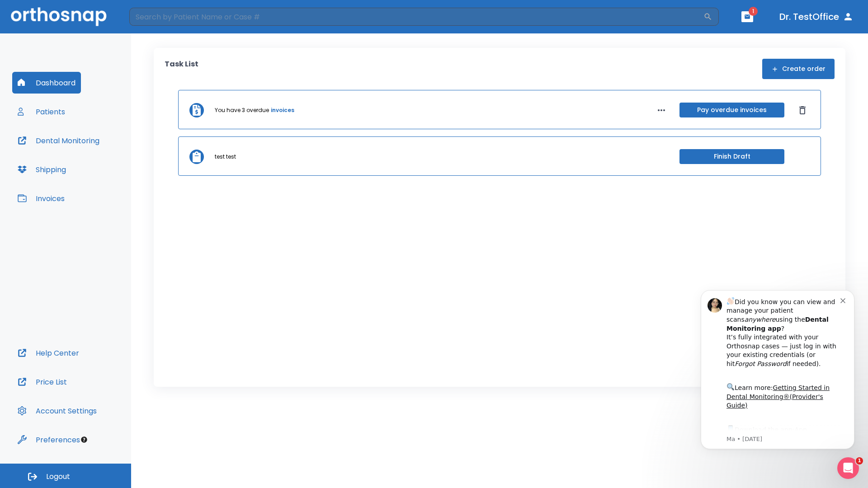  Describe the element at coordinates (90, 93) in the screenshot. I see `div: message notification from Ma, 2w ago. 👋🏻 Did you know you can view and manage your patient scans ...` at that location.